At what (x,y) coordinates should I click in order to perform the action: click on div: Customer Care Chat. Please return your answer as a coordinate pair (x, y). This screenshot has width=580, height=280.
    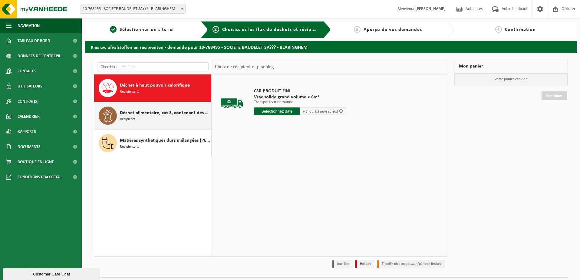
    Looking at the image, I should click on (48, 7).